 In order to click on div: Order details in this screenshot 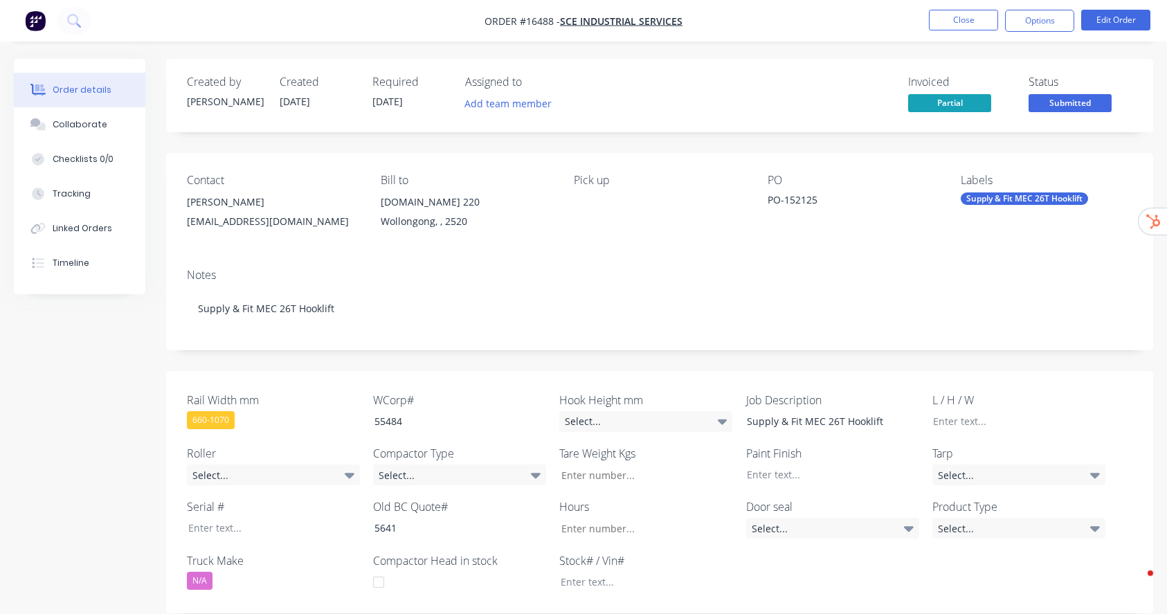, I will do `click(82, 90)`.